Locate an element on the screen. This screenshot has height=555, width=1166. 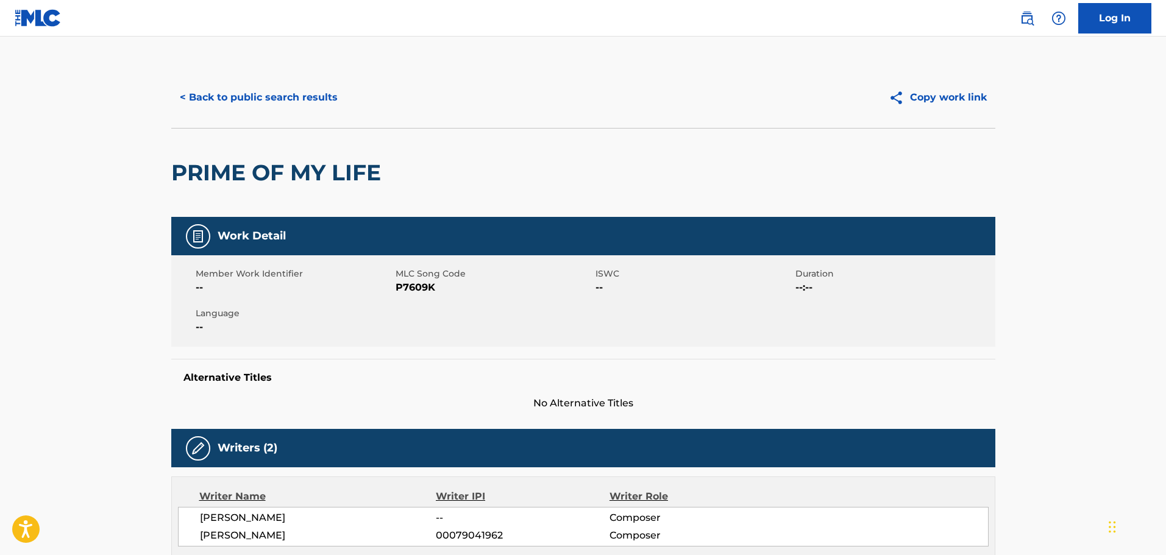
h5: Writers (2) is located at coordinates (247, 448).